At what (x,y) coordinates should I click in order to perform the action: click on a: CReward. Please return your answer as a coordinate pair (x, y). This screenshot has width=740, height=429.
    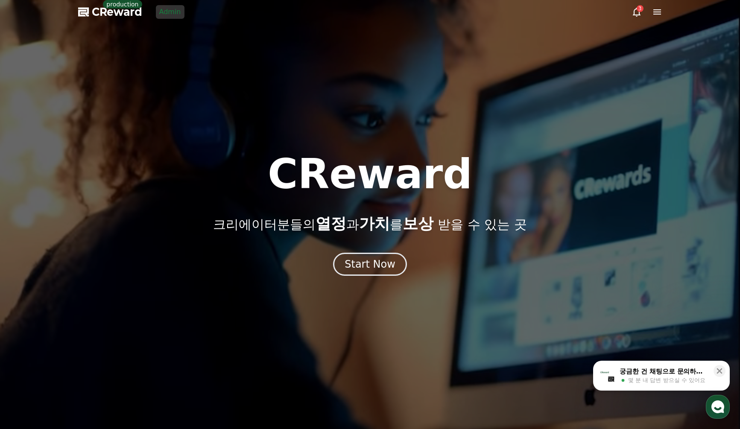
    Looking at the image, I should click on (110, 12).